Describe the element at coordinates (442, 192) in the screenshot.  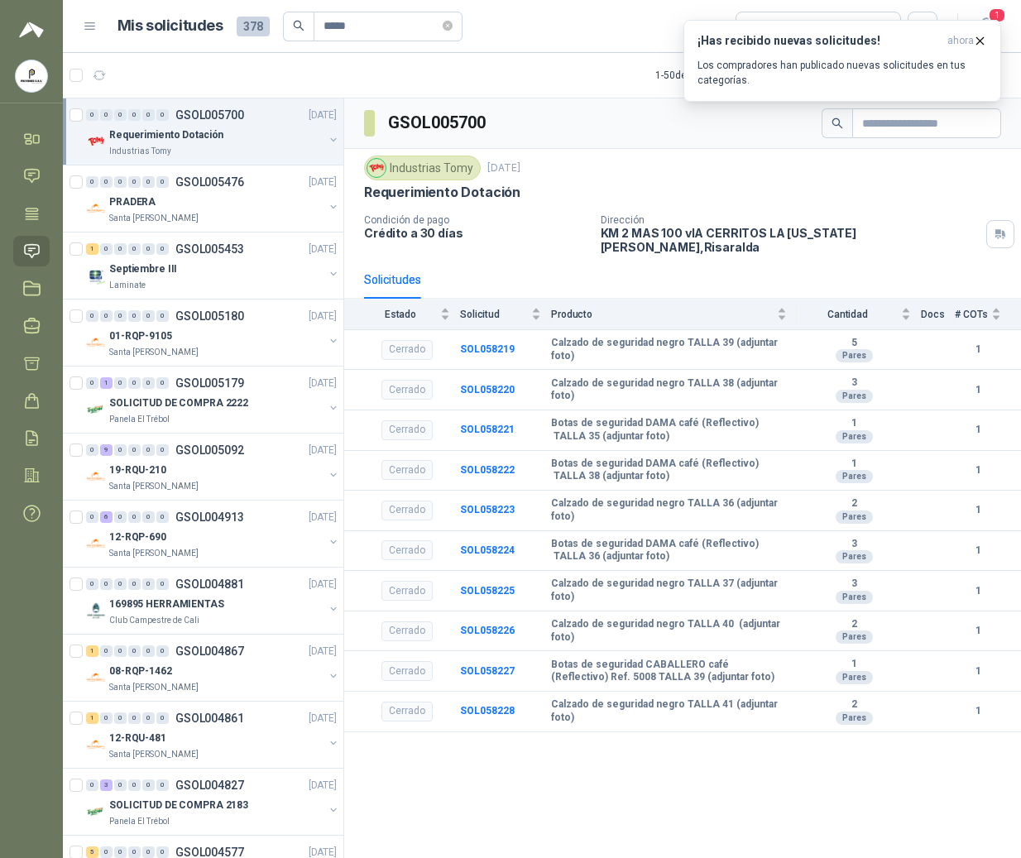
I see `p: Requerimiento Dotación` at that location.